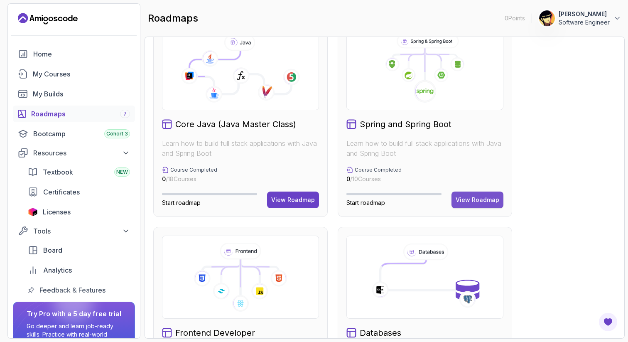 The image size is (628, 342). What do you see at coordinates (515, 18) in the screenshot?
I see `p: 0 Points` at bounding box center [515, 18].